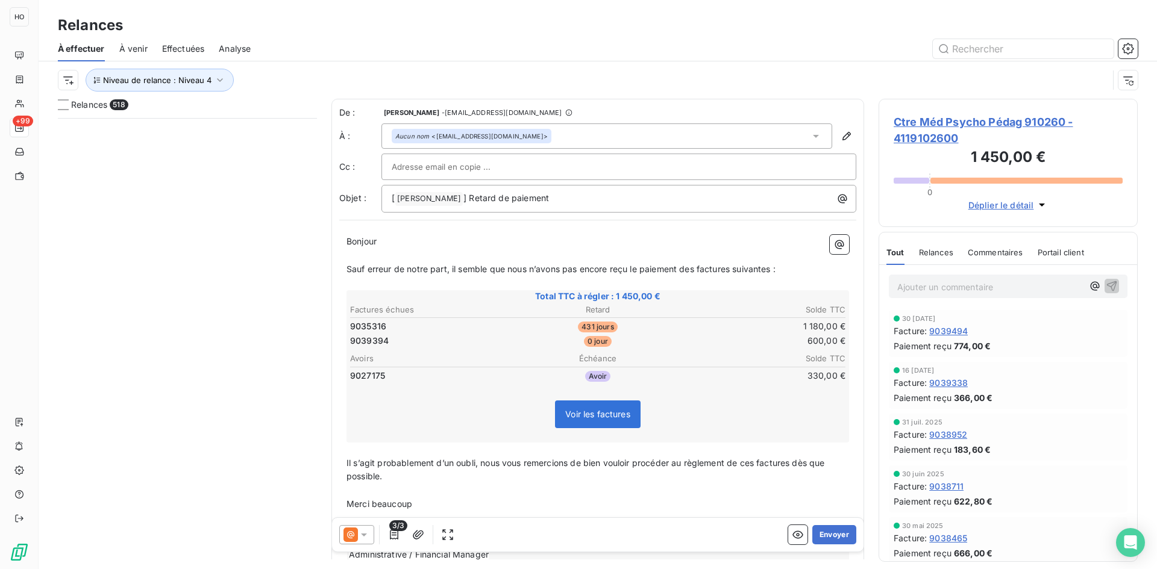 Image resolution: width=1157 pixels, height=569 pixels. Describe the element at coordinates (763, 327) in the screenshot. I see `td: 1 180,00 €` at that location.